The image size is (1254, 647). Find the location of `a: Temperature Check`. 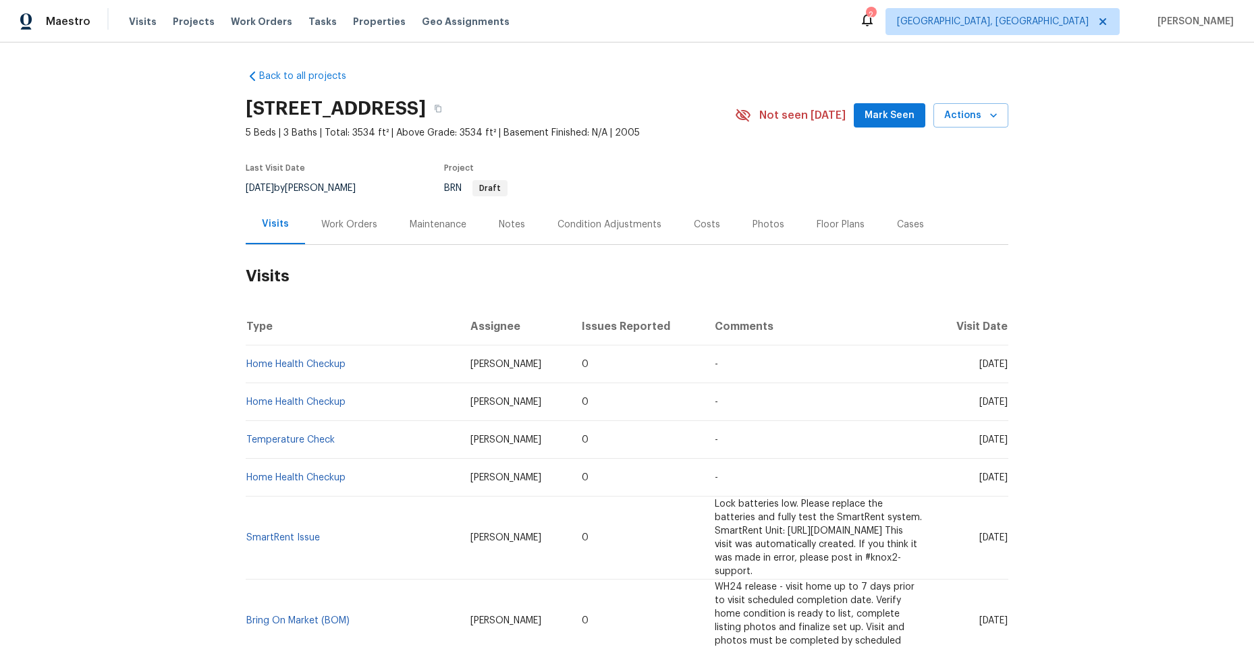

a: Temperature Check is located at coordinates (290, 440).